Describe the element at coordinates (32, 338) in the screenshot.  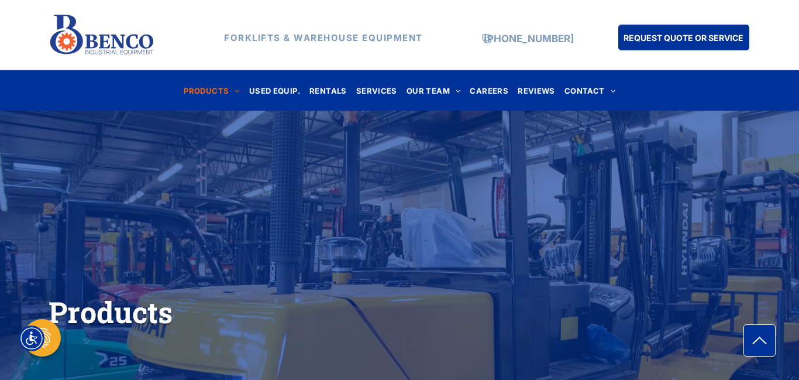
I see `div: Accessibility Menu` at that location.